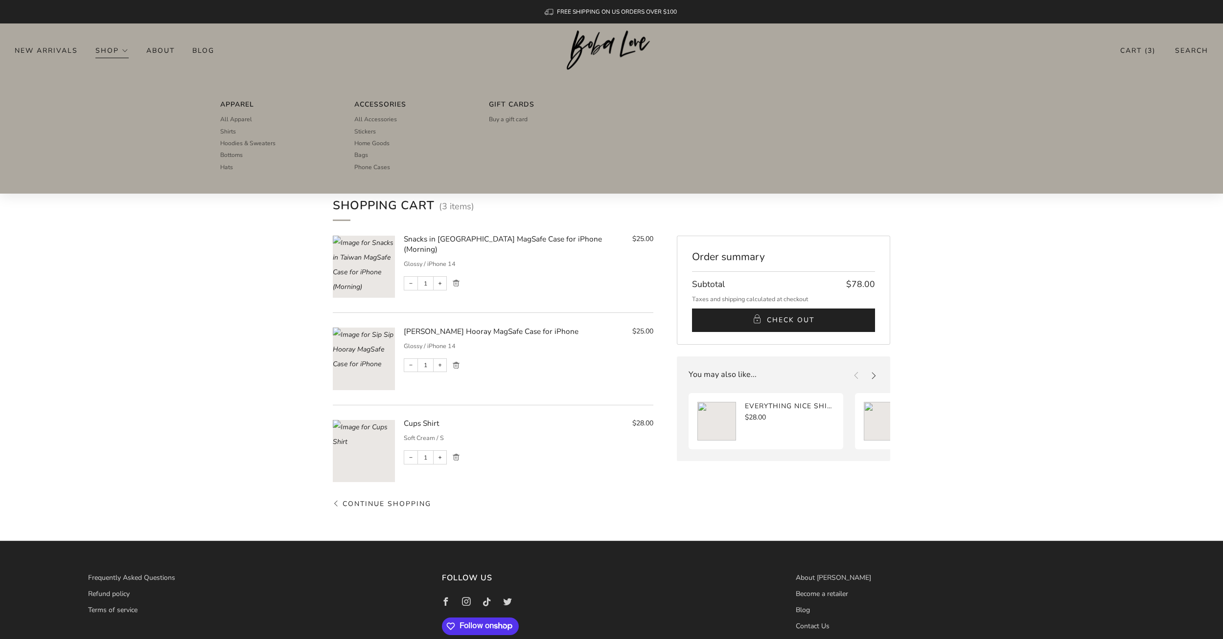  I want to click on span: Phone Cases, so click(372, 167).